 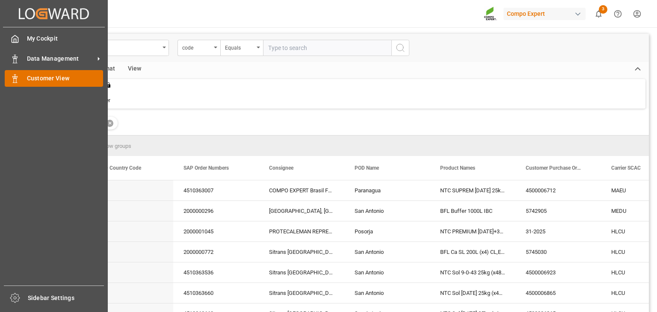 What do you see at coordinates (558, 252) in the screenshot?
I see `div: 5745030` at bounding box center [558, 252].